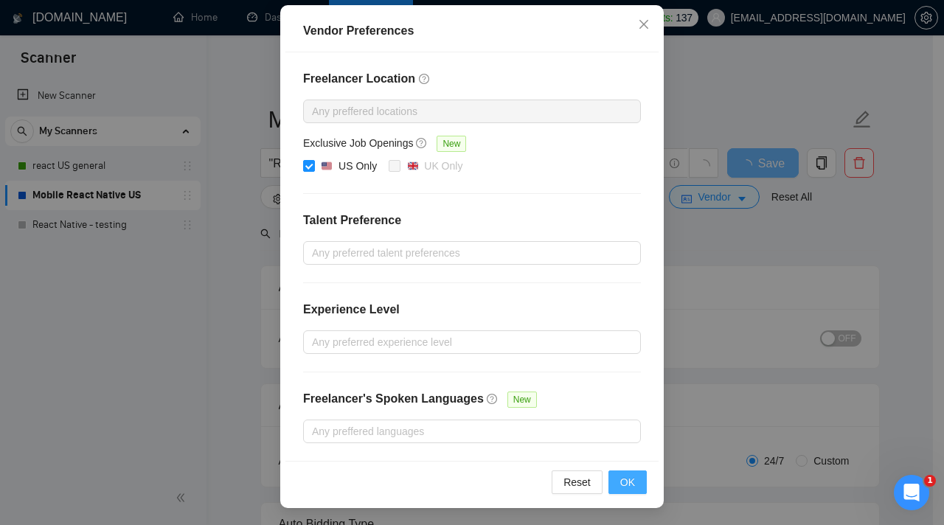  I want to click on button: Reset, so click(577, 482).